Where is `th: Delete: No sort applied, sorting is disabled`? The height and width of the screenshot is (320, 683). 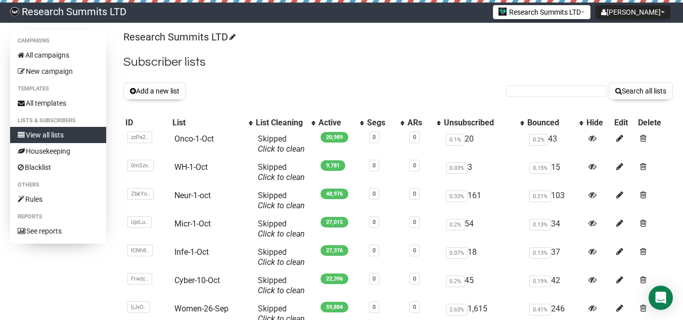 th: Delete: No sort applied, sorting is disabled is located at coordinates (655, 123).